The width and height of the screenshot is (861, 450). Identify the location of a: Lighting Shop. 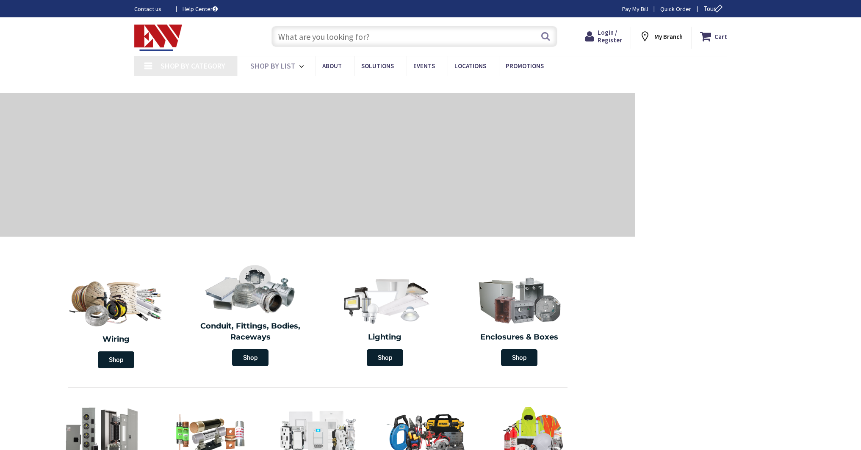
(385, 321).